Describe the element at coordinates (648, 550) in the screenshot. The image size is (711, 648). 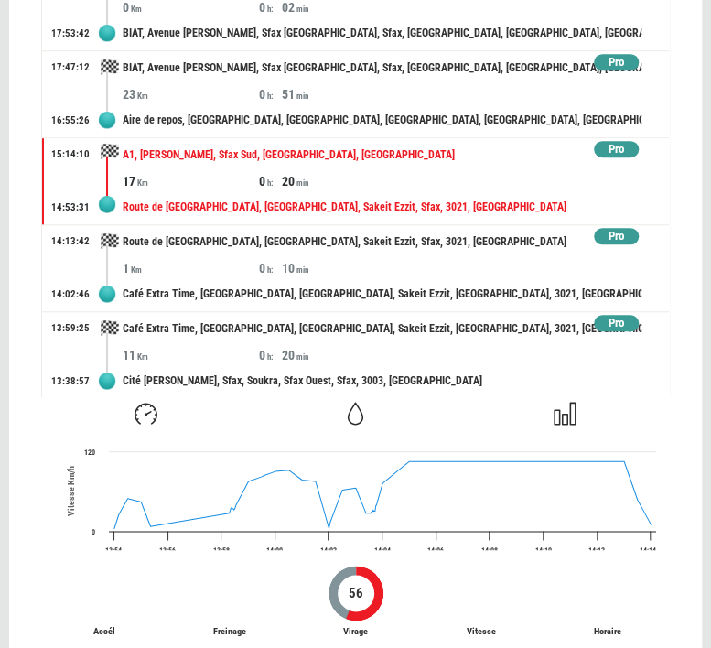
I see `text: 14:14` at that location.